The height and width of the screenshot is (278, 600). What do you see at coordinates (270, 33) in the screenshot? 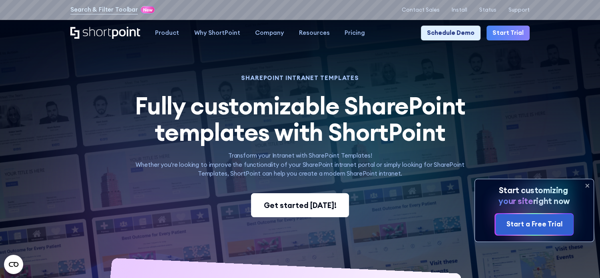
I see `div: Company` at bounding box center [270, 33].